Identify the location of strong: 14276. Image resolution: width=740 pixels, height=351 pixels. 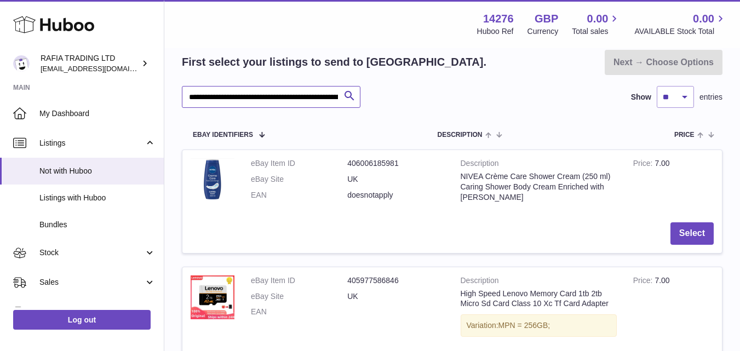
(498, 19).